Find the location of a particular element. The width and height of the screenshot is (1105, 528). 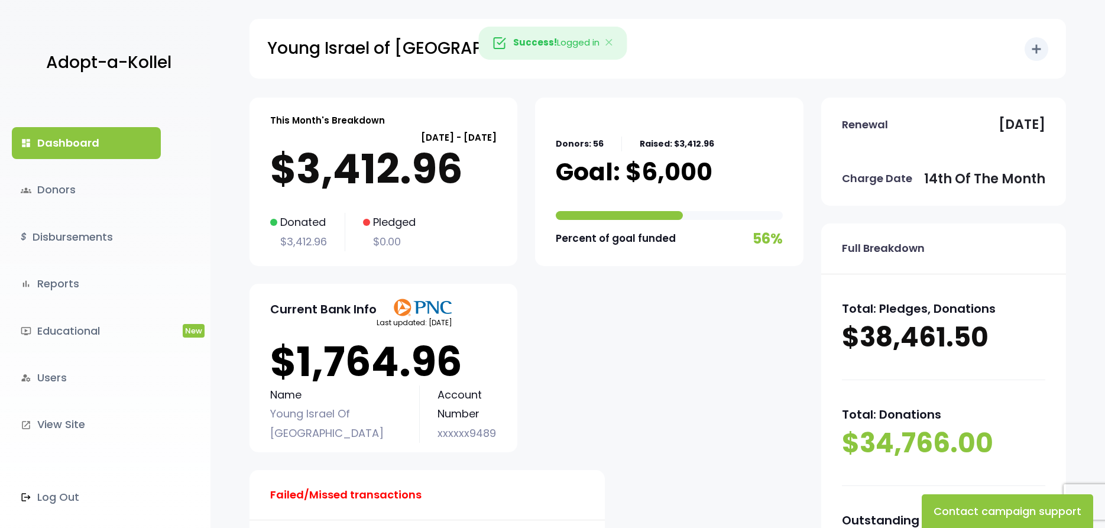

a: Log Out is located at coordinates (86, 497).